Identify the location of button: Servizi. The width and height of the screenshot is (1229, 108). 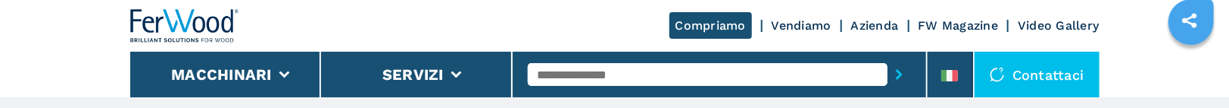
(413, 74).